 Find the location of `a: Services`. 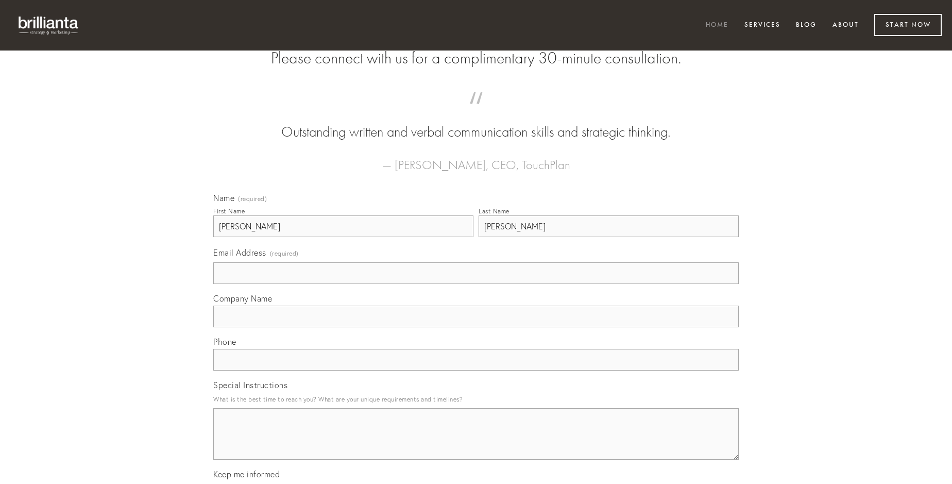

a: Services is located at coordinates (762, 25).